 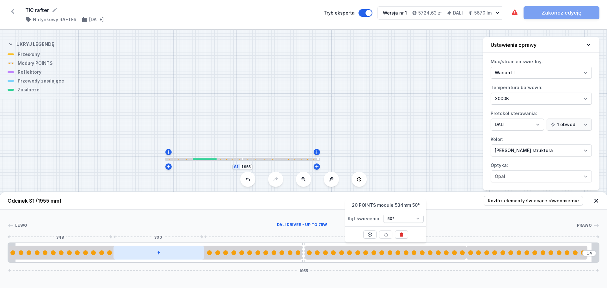 What do you see at coordinates (541, 68) in the screenshot?
I see `label: Moc/strumień świetlny:` at bounding box center [541, 68].